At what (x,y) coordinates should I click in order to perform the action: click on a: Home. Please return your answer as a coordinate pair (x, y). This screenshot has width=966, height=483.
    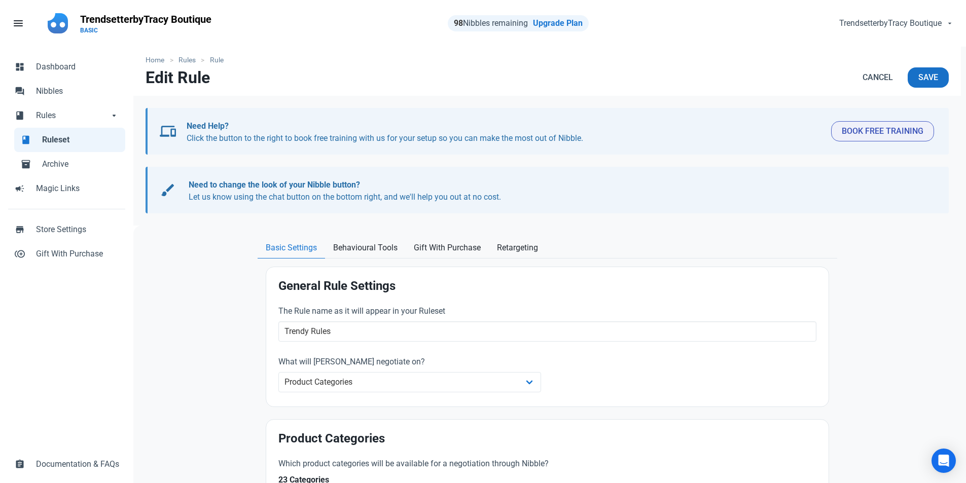
    Looking at the image, I should click on (157, 60).